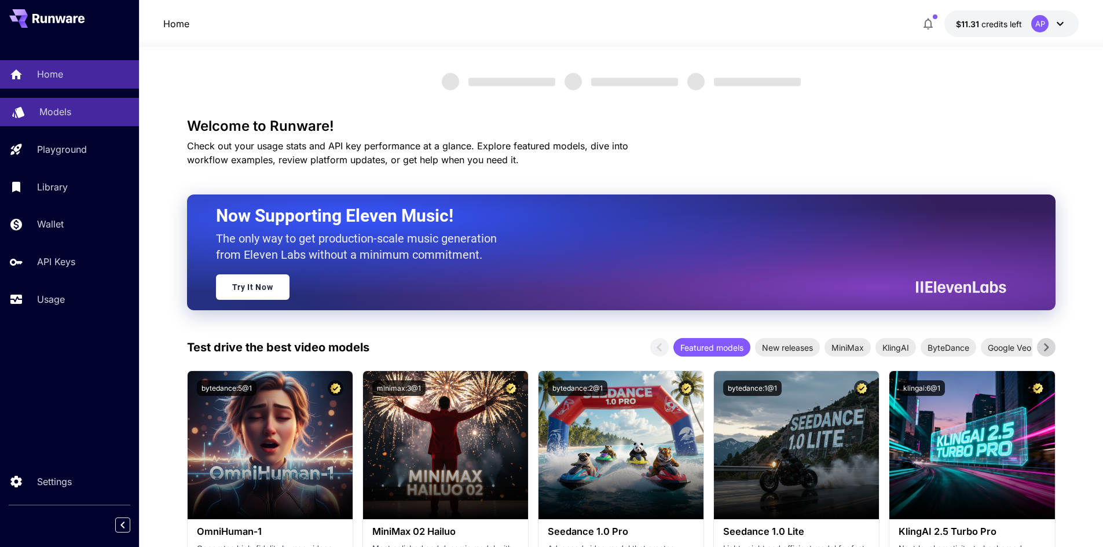 This screenshot has height=547, width=1103. What do you see at coordinates (1011, 24) in the screenshot?
I see `button: $11.3071AP` at bounding box center [1011, 24].